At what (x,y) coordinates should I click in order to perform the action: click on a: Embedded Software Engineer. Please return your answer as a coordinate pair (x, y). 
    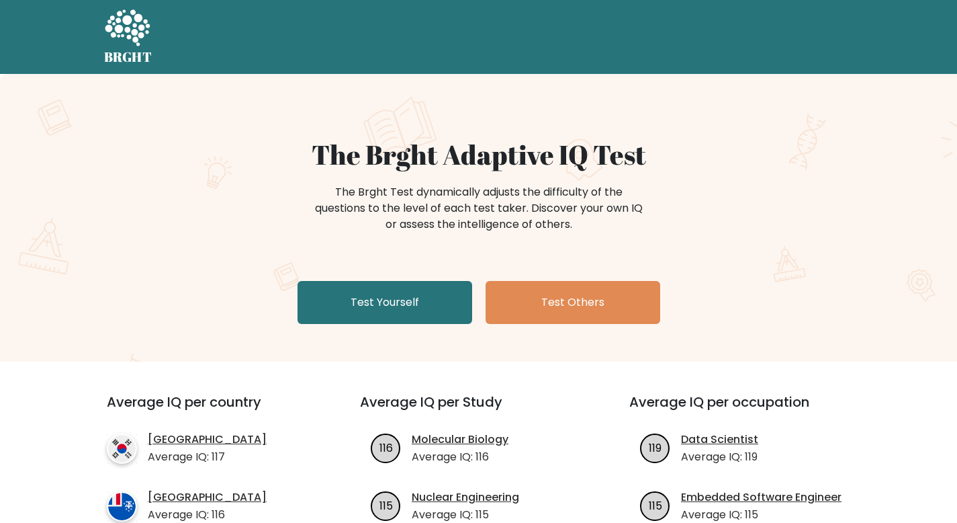
    Looking at the image, I should click on (761, 497).